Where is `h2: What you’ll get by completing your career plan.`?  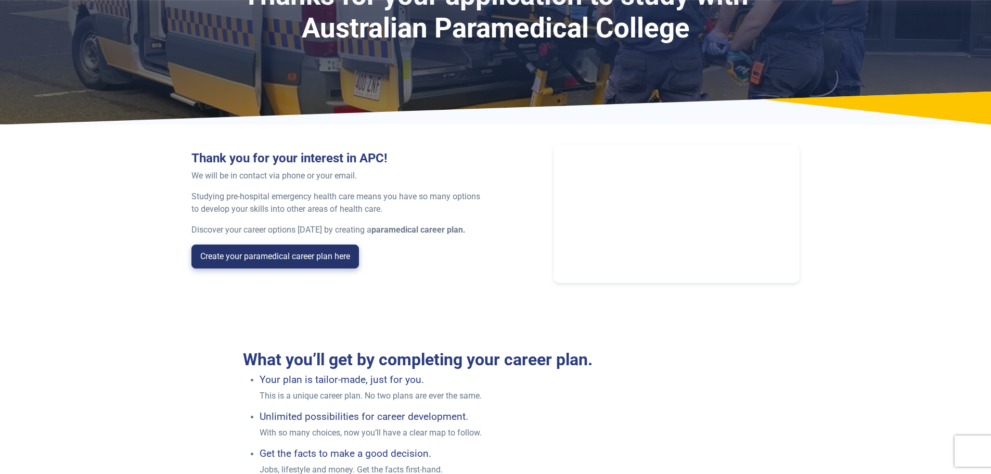
h2: What you’ll get by completing your career plan. is located at coordinates (495, 360).